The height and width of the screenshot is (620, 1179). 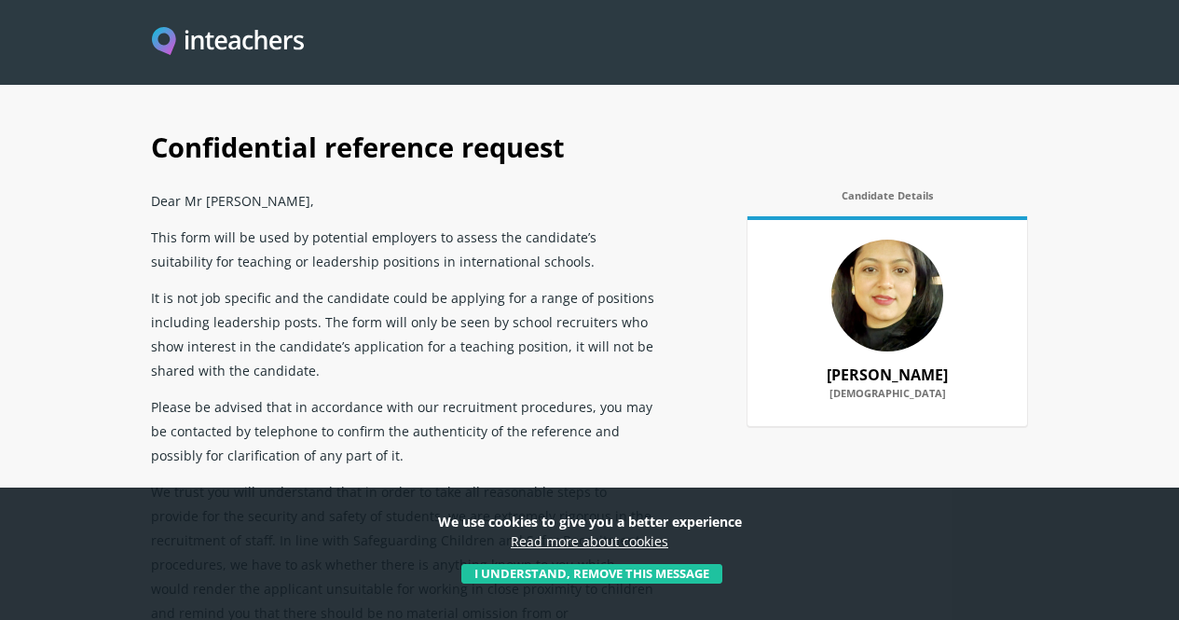 What do you see at coordinates (227, 42) in the screenshot?
I see `a: Visit this site's homepage` at bounding box center [227, 42].